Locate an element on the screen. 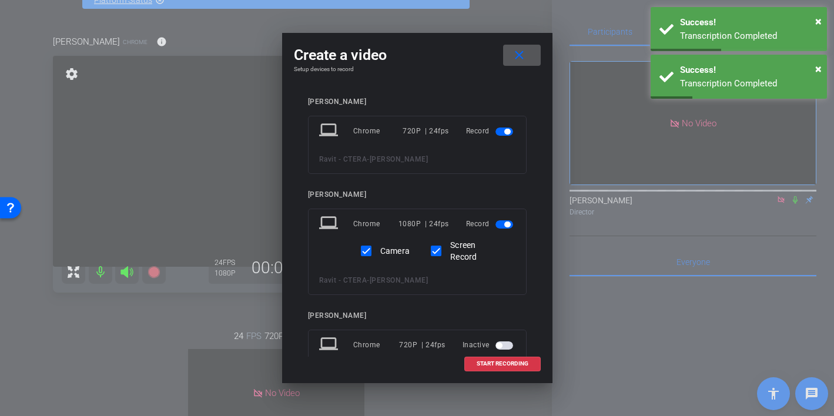 Image resolution: width=834 pixels, height=416 pixels. span: START RECORDING is located at coordinates (502, 364).